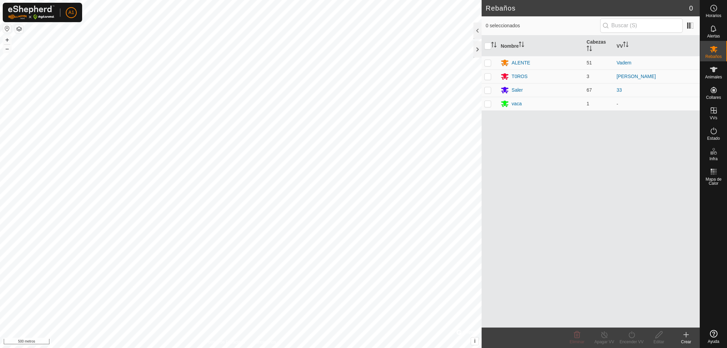  What do you see at coordinates (691, 8) in the screenshot?
I see `font: 0` at bounding box center [691, 8].